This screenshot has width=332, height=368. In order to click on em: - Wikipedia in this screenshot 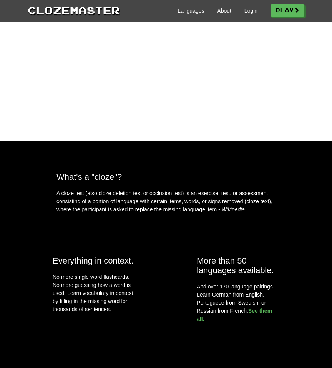, I will do `click(231, 209)`.